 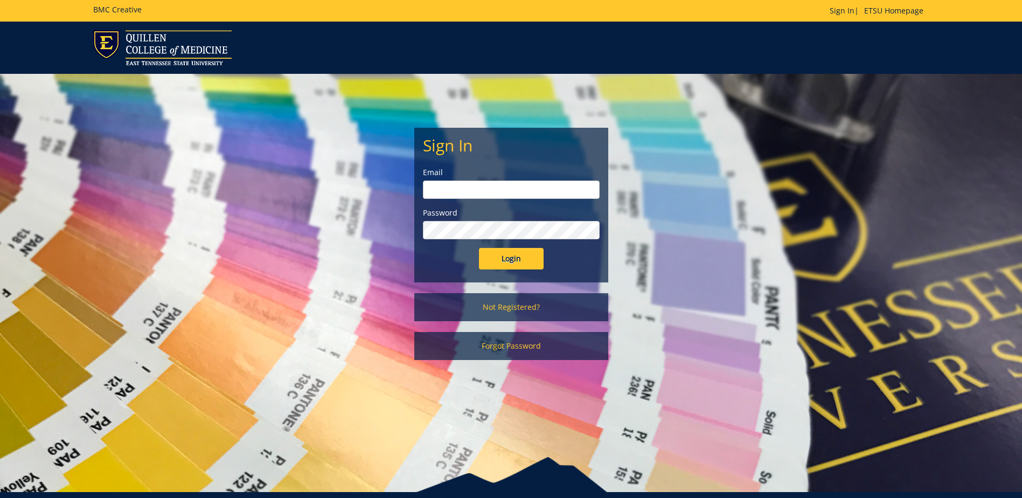 I want to click on a: ETSU Homepage, so click(x=893, y=10).